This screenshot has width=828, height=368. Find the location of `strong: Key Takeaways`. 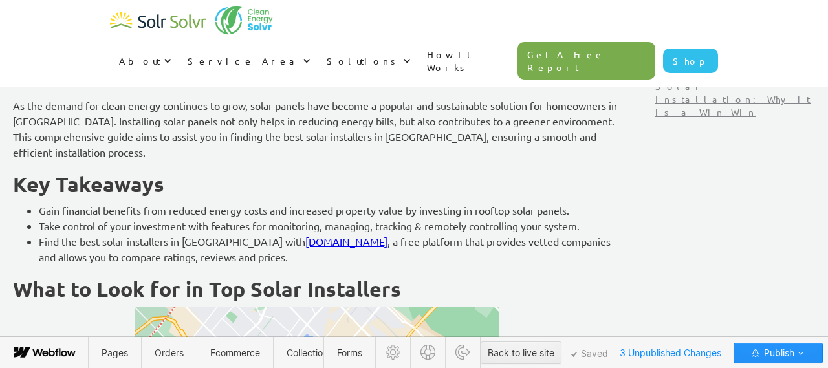

strong: Key Takeaways is located at coordinates (89, 184).